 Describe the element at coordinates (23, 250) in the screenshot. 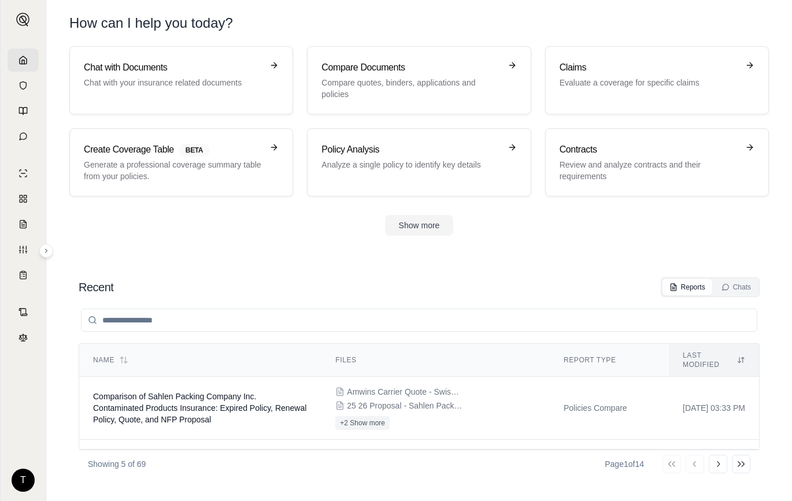

I see `a: Custom Report` at that location.